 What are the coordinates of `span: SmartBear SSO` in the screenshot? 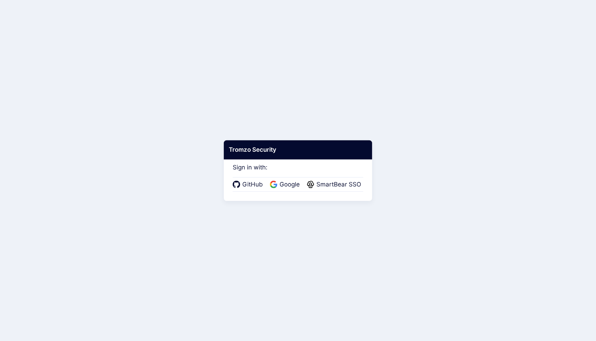 It's located at (339, 185).